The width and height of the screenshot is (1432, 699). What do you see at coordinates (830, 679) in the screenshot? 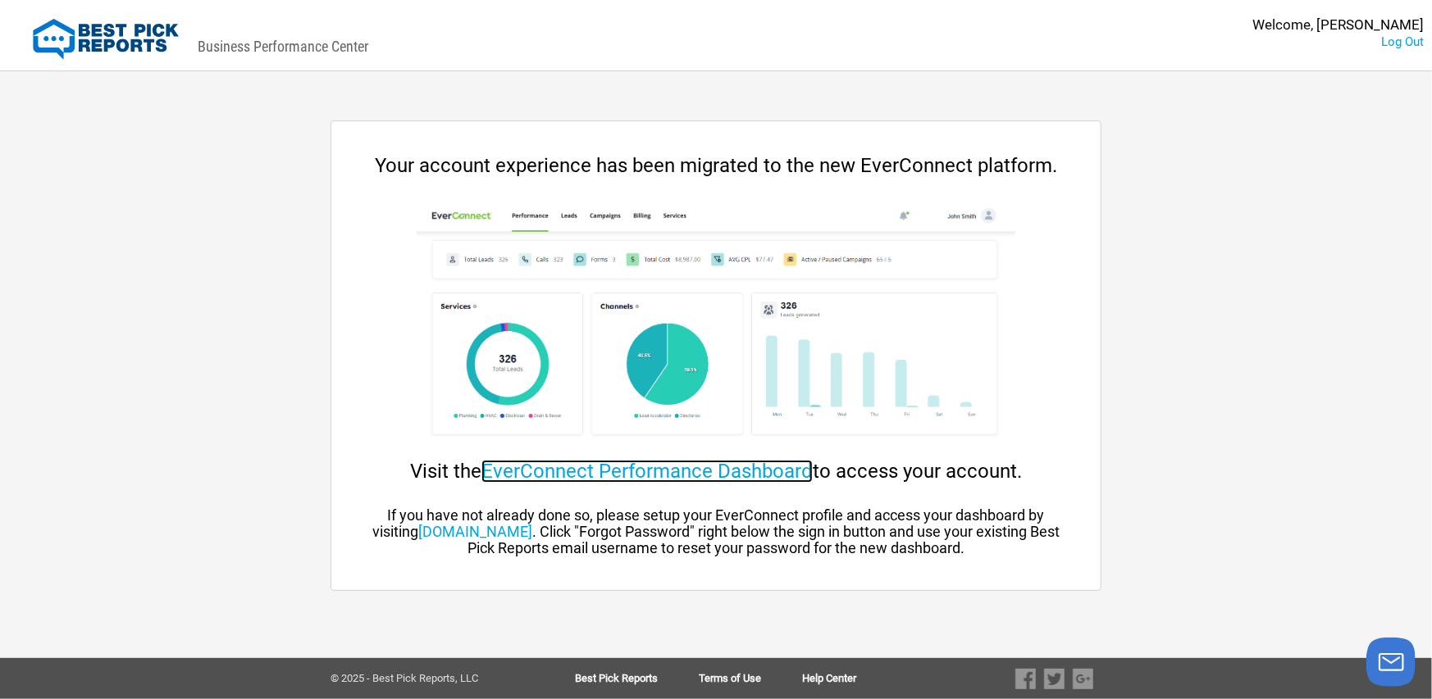
I see `a: Help Center` at bounding box center [830, 679].